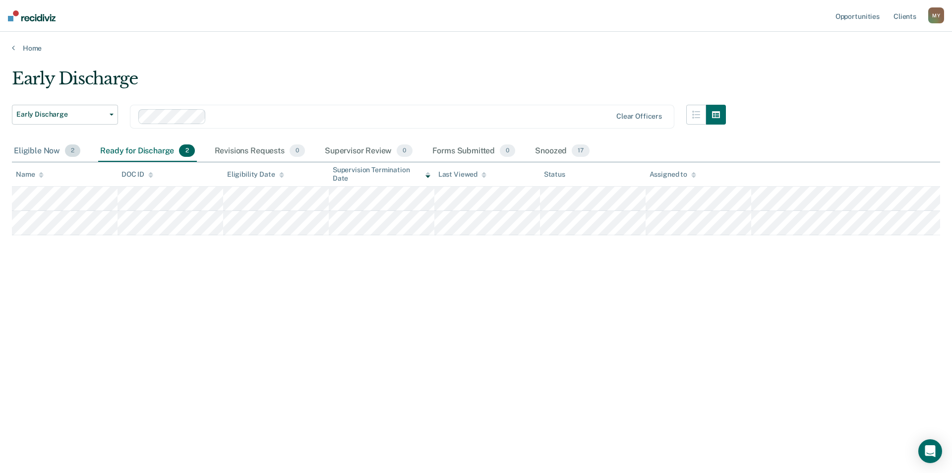 The image size is (952, 473). I want to click on button: Early Discharge, so click(65, 115).